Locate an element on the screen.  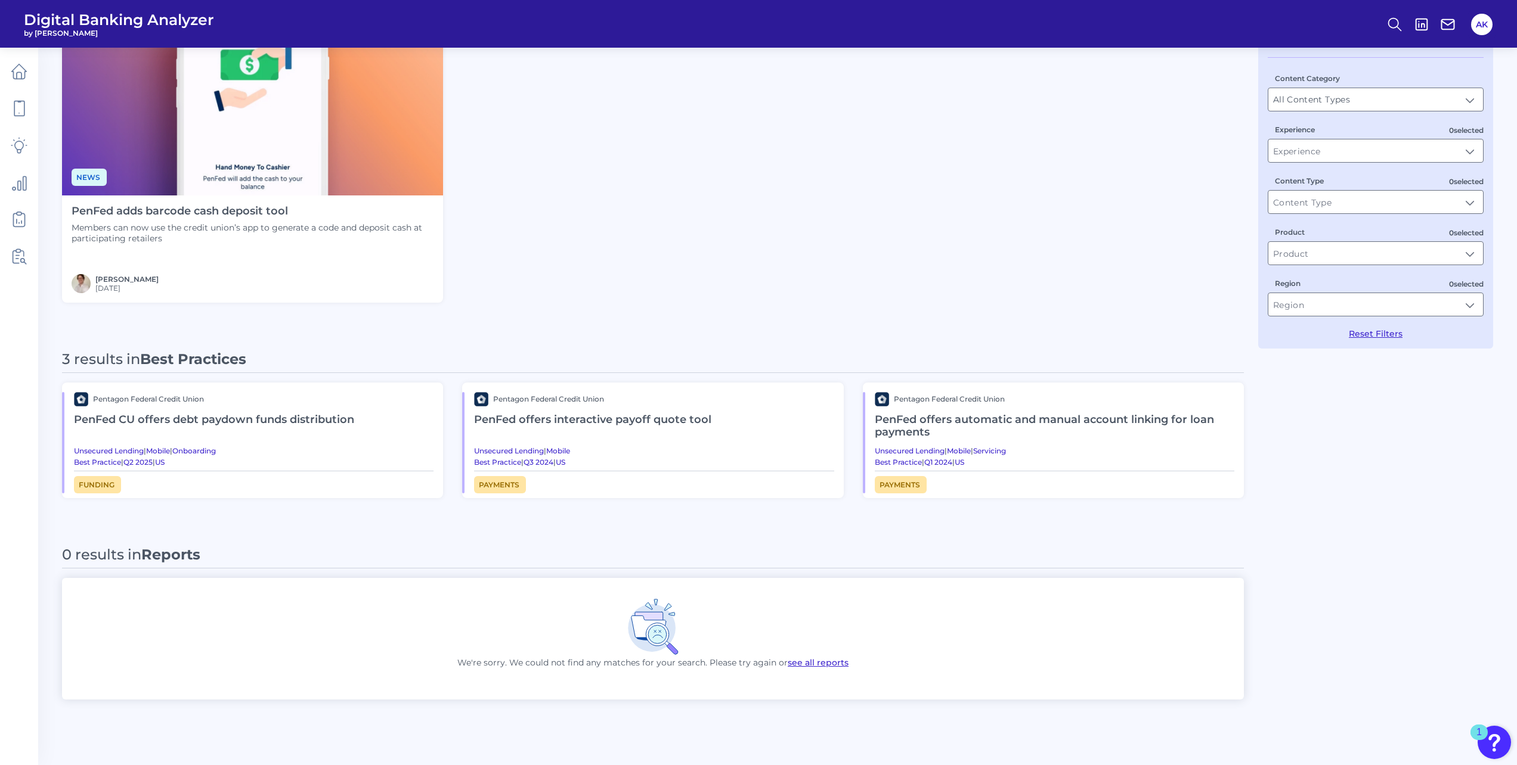
span: News is located at coordinates (89, 177).